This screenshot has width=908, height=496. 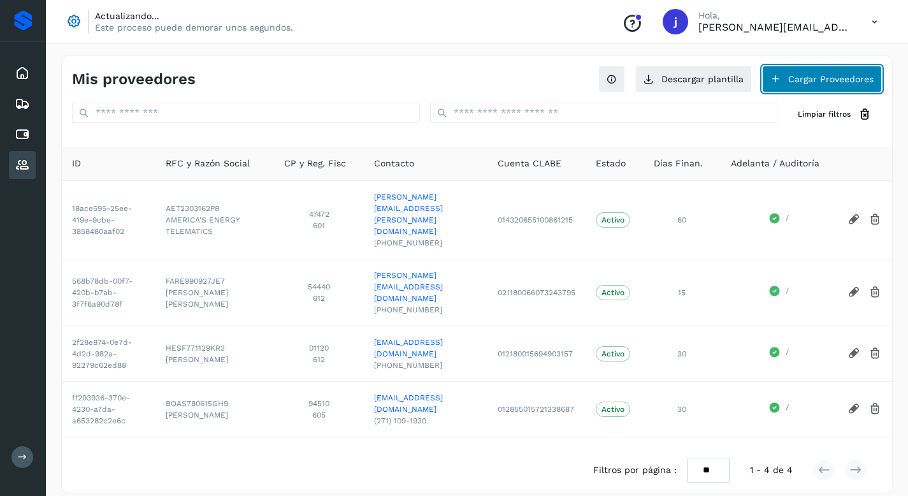 What do you see at coordinates (208, 163) in the screenshot?
I see `span: RFC y Razón Social` at bounding box center [208, 163].